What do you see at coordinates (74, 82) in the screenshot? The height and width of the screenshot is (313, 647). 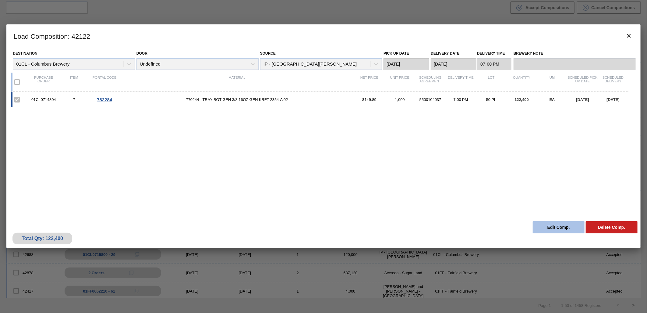 I see `div: Item` at bounding box center [74, 82].